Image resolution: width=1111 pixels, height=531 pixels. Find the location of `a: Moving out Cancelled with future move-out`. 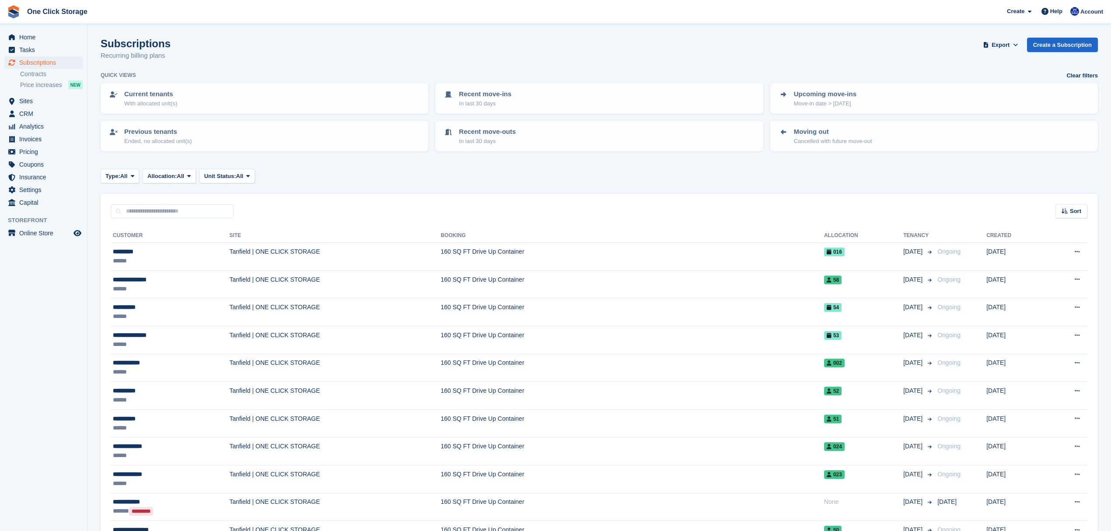

a: Moving out Cancelled with future move-out is located at coordinates (934, 136).